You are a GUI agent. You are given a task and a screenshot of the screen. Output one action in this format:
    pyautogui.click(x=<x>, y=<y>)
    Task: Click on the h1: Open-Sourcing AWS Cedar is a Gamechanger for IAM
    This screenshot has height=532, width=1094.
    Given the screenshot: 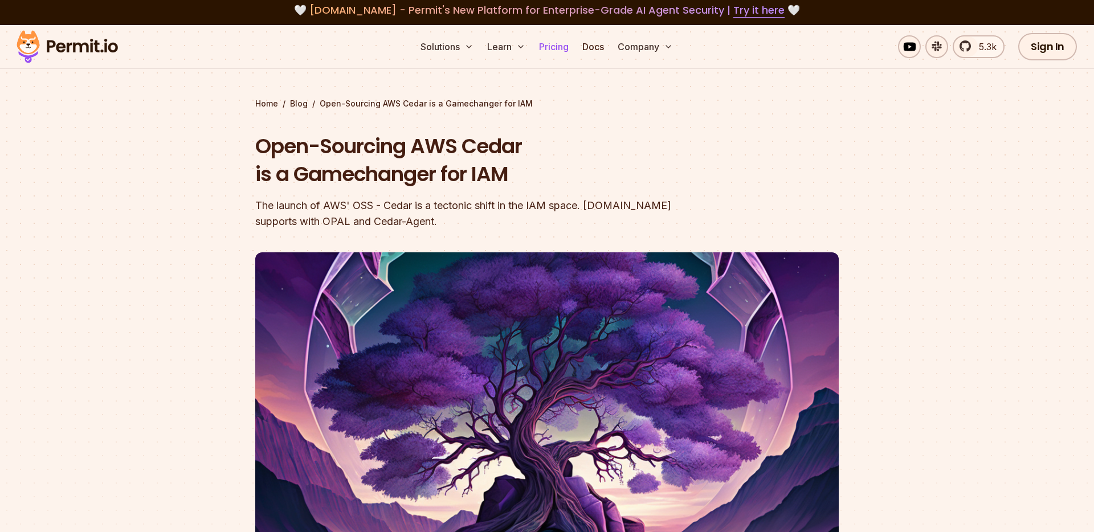 What is the action you would take?
    pyautogui.click(x=474, y=160)
    